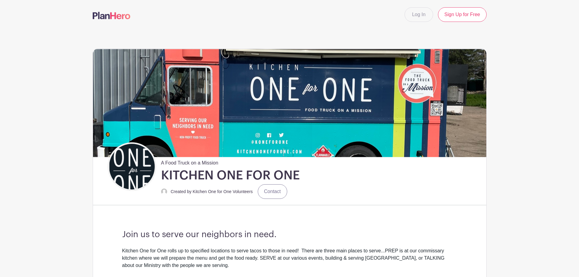  What do you see at coordinates (462, 15) in the screenshot?
I see `a: Sign Up for Free` at bounding box center [462, 15].